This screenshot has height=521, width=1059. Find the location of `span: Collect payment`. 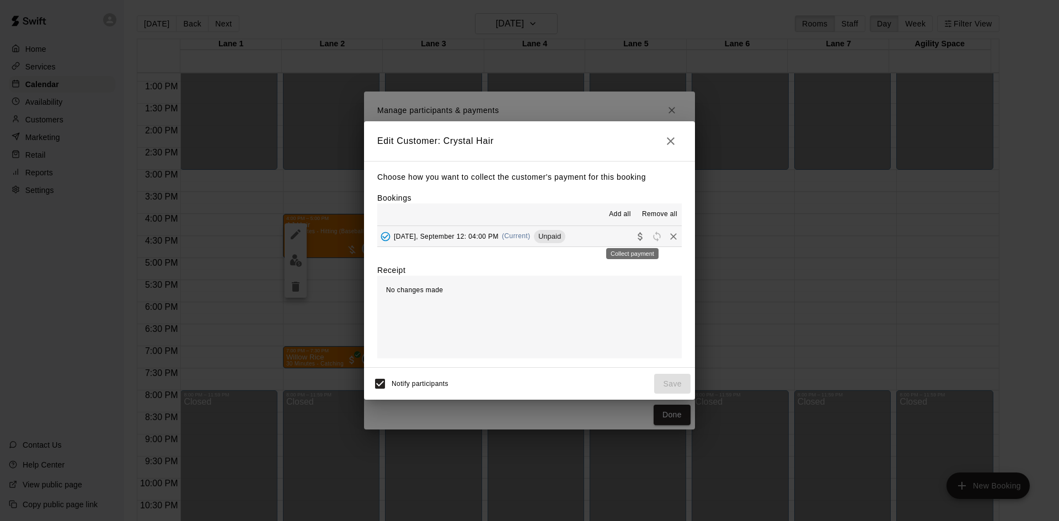

span: Collect payment is located at coordinates (640, 236).